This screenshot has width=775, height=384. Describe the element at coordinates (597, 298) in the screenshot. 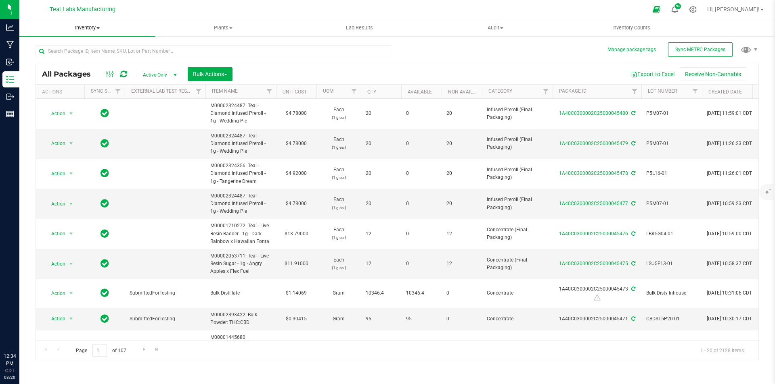

I see `div: Contains Remediated Product` at that location.